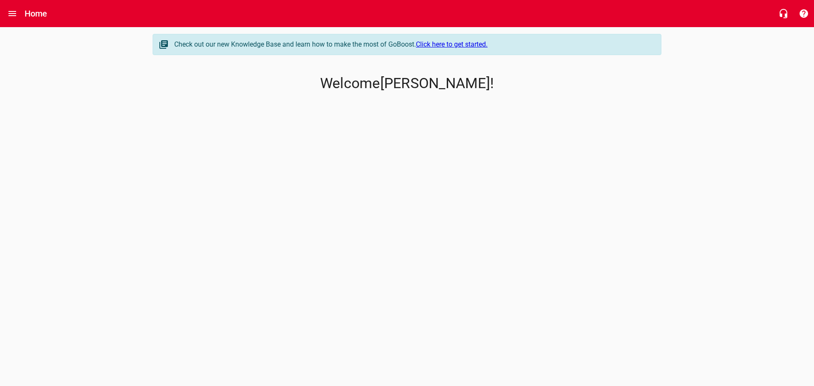  What do you see at coordinates (784, 14) in the screenshot?
I see `button: Live Chat` at bounding box center [784, 14].